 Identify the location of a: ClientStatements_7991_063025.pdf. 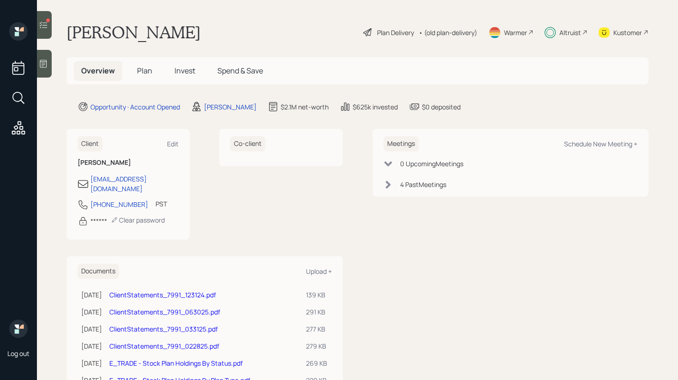
(165, 311).